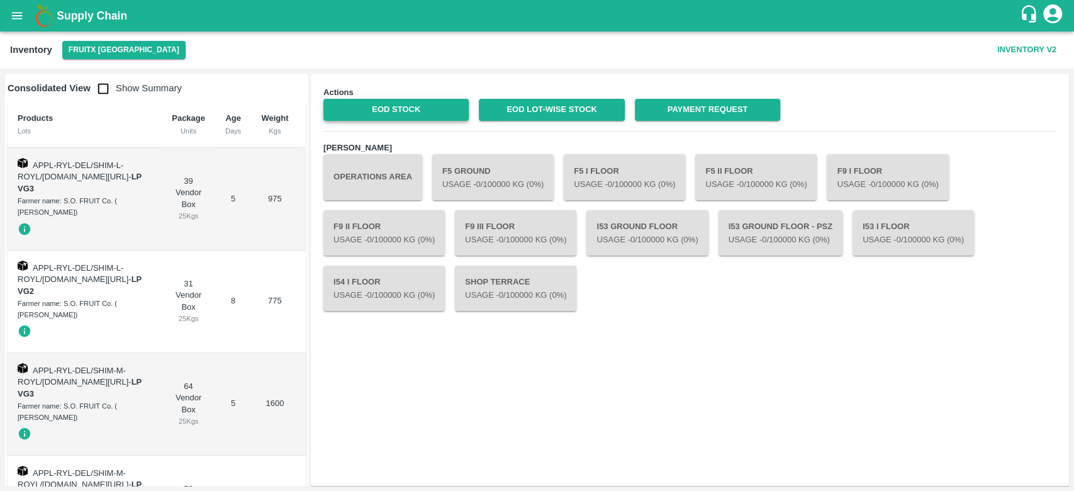 Image resolution: width=1074 pixels, height=491 pixels. What do you see at coordinates (188, 118) in the screenshot?
I see `b: Package` at bounding box center [188, 118].